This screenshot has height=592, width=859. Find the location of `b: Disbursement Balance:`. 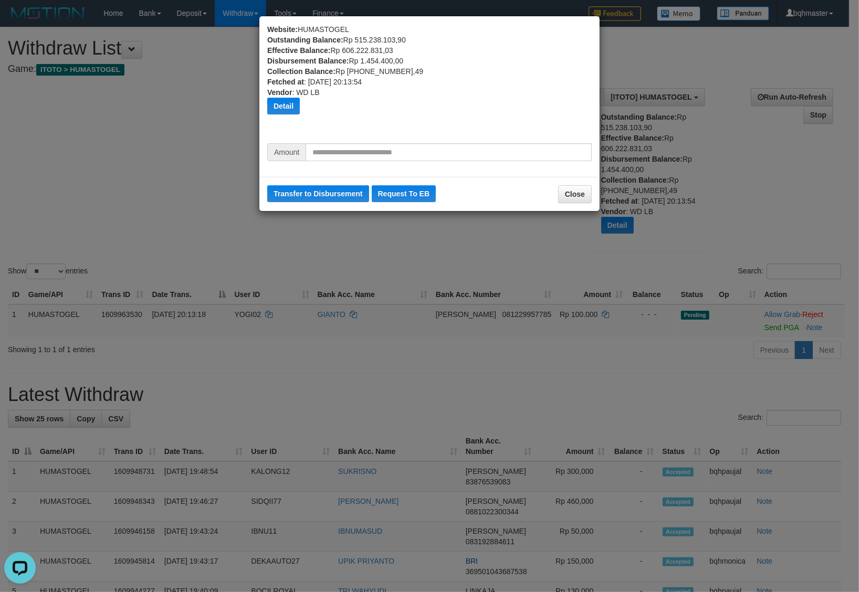

b: Disbursement Balance: is located at coordinates (308, 61).